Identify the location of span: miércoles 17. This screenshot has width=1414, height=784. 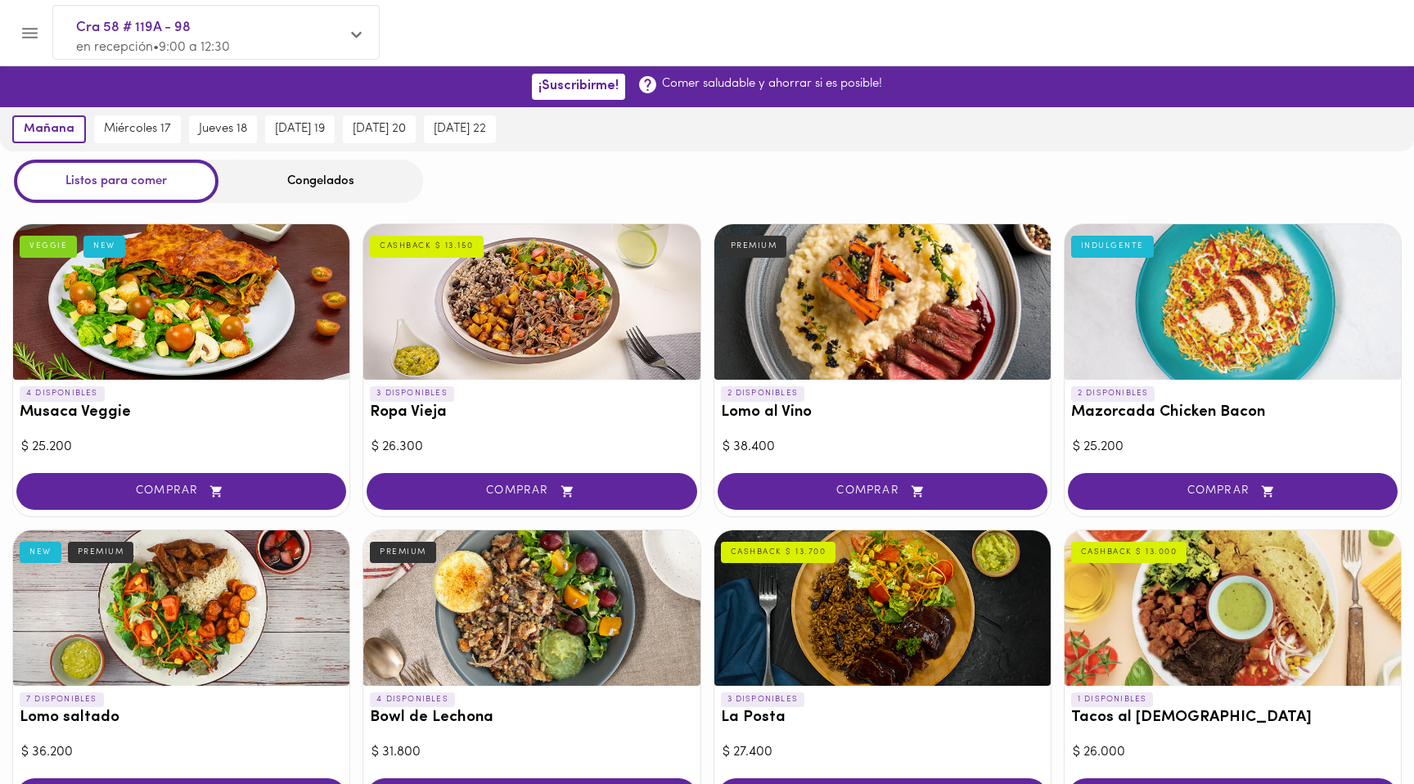
(137, 129).